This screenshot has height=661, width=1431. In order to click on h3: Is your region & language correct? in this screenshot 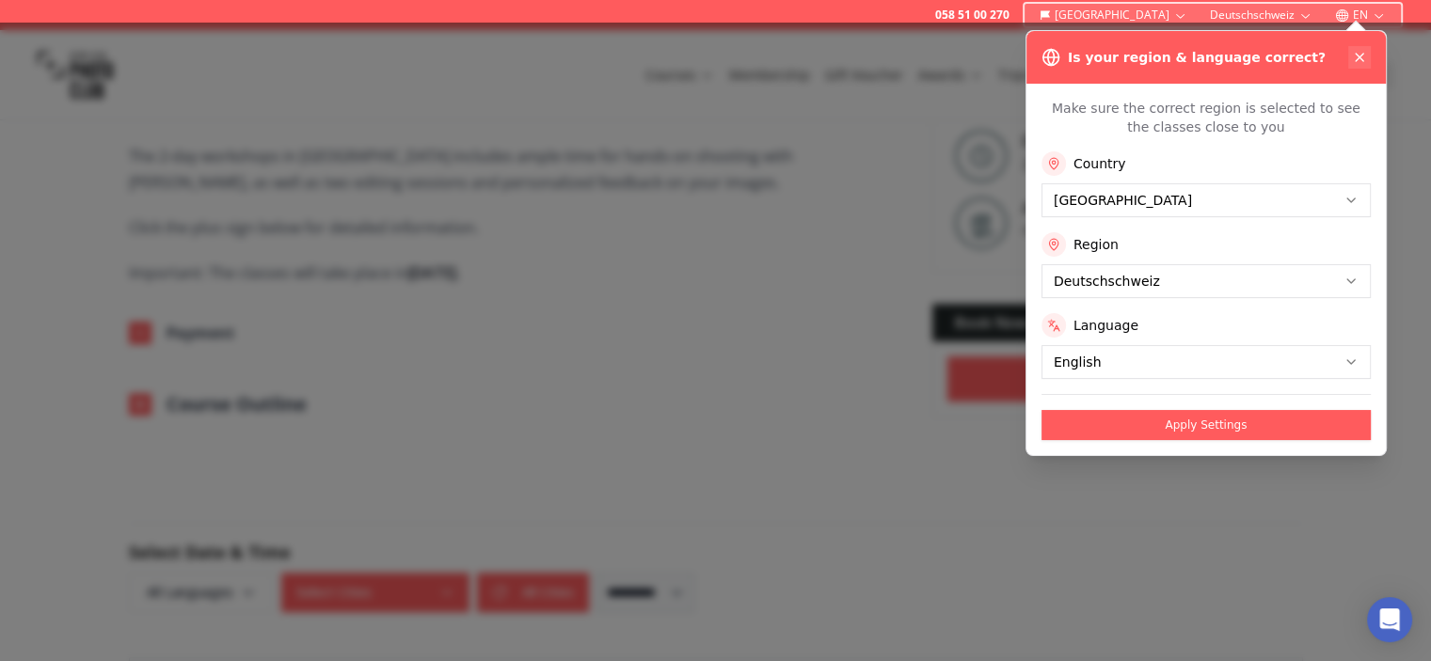, I will do `click(1196, 57)`.